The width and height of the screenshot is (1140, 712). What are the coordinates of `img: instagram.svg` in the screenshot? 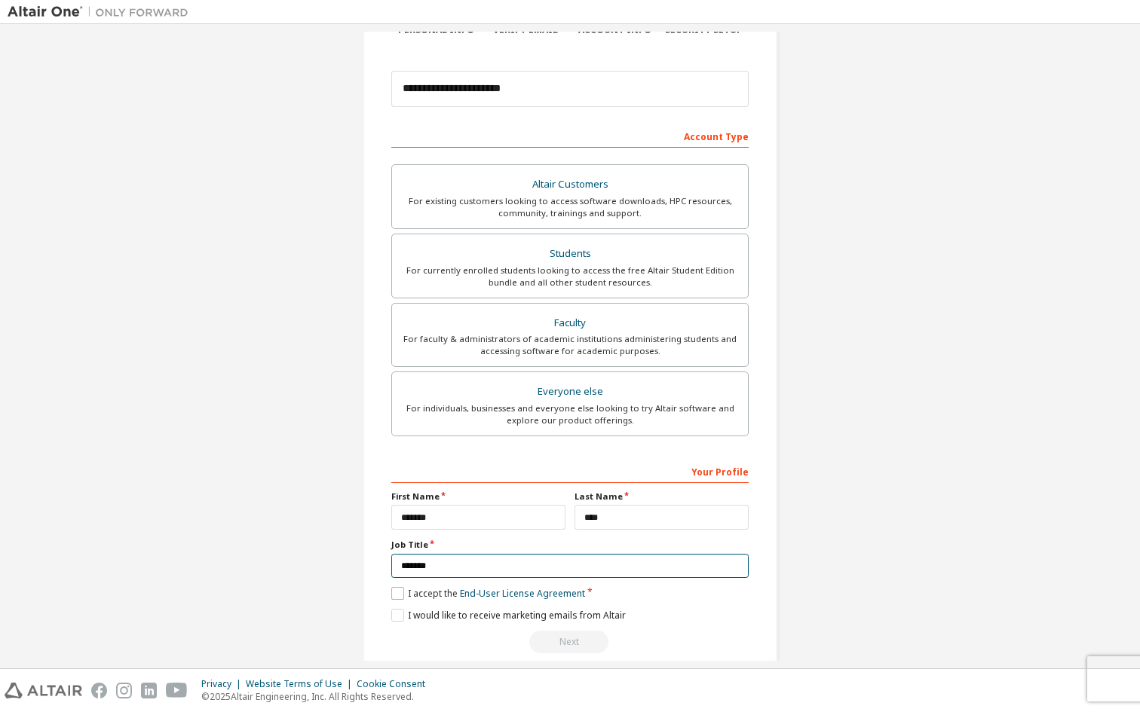 It's located at (124, 690).